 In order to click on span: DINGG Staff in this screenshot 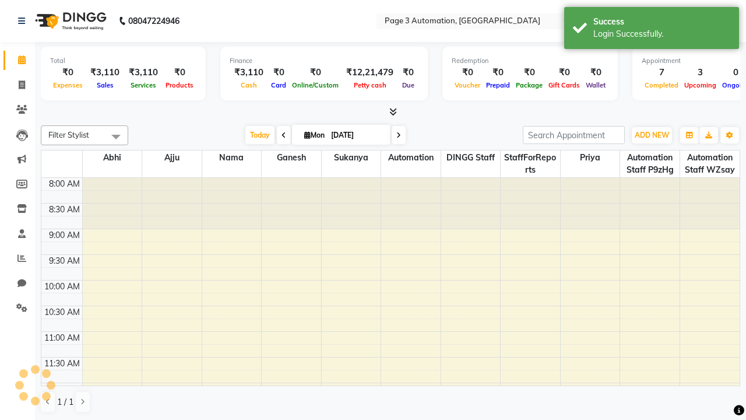, I will do `click(471, 157)`.